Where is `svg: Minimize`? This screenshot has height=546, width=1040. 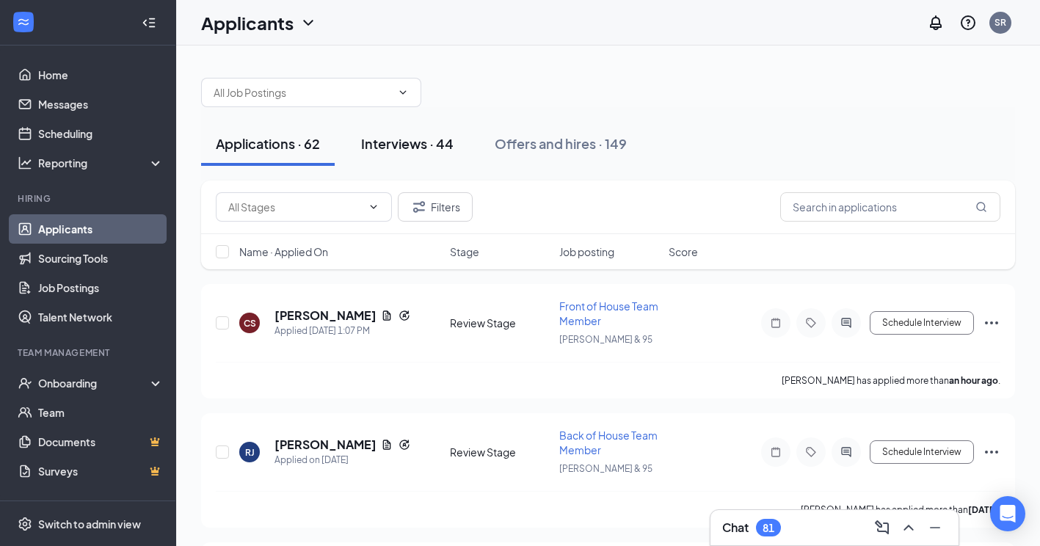 svg: Minimize is located at coordinates (935, 528).